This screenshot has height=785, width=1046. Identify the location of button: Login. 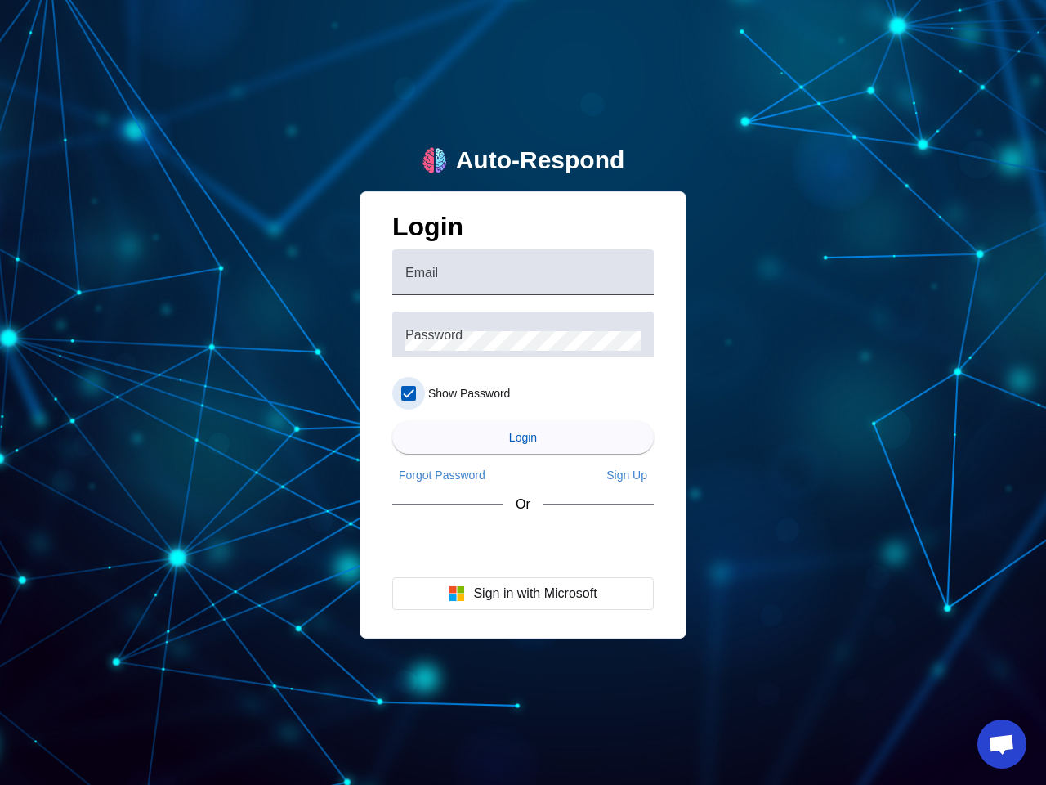
(523, 437).